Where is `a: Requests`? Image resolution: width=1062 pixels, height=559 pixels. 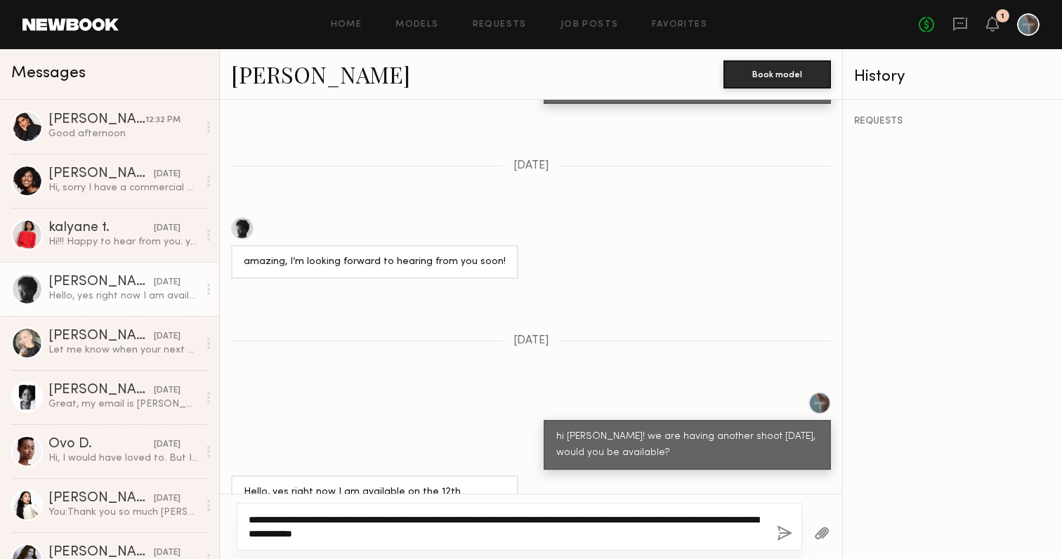
a: Requests is located at coordinates (499, 25).